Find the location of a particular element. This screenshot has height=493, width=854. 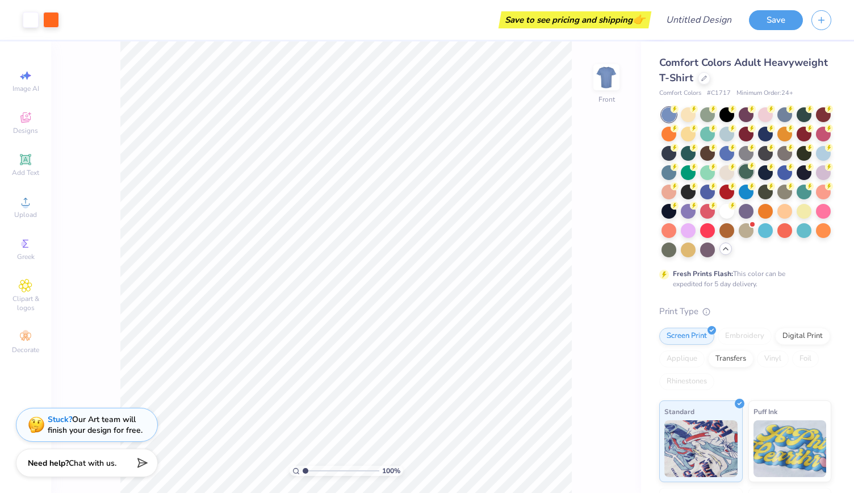

div: Digital Print is located at coordinates (802, 336).